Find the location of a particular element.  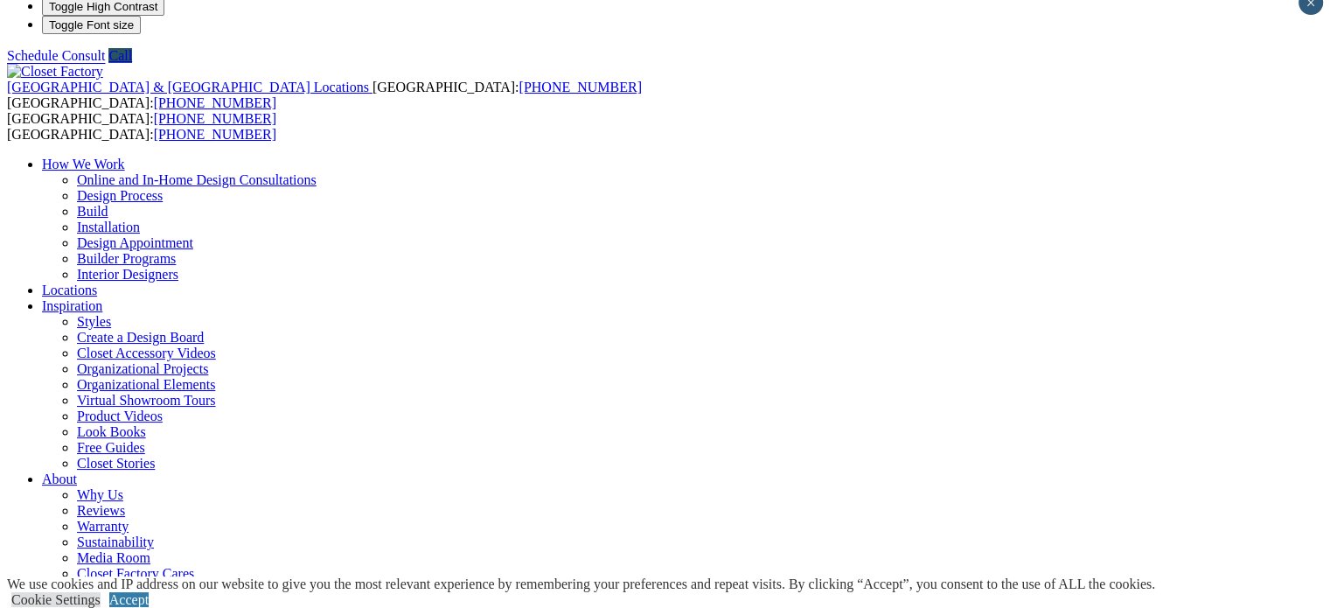

a: Inspiration is located at coordinates (72, 305).